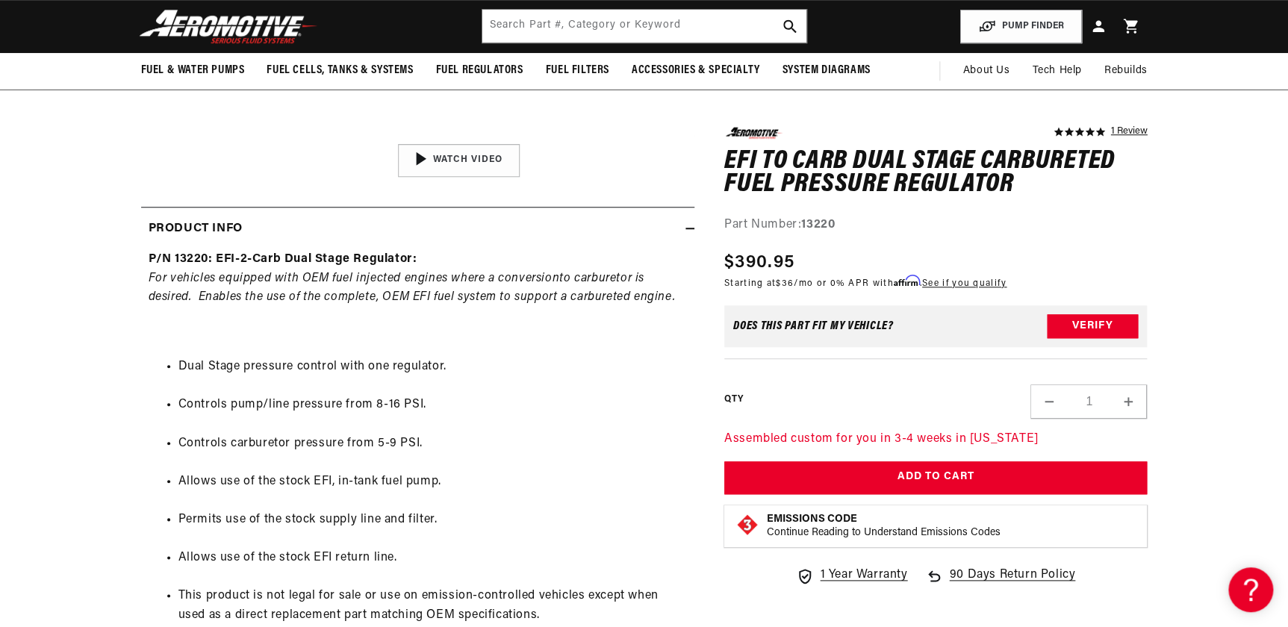 The width and height of the screenshot is (1288, 627). I want to click on h2: Product Info, so click(196, 229).